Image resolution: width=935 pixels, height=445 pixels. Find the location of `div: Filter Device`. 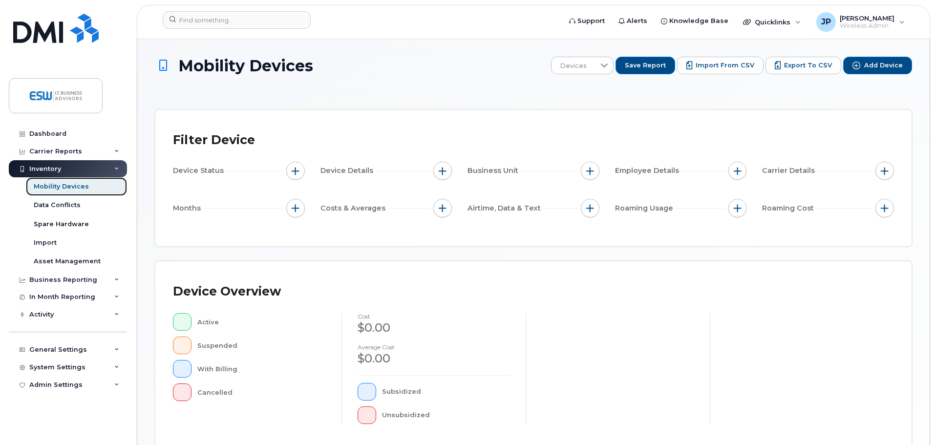

div: Filter Device is located at coordinates (214, 140).